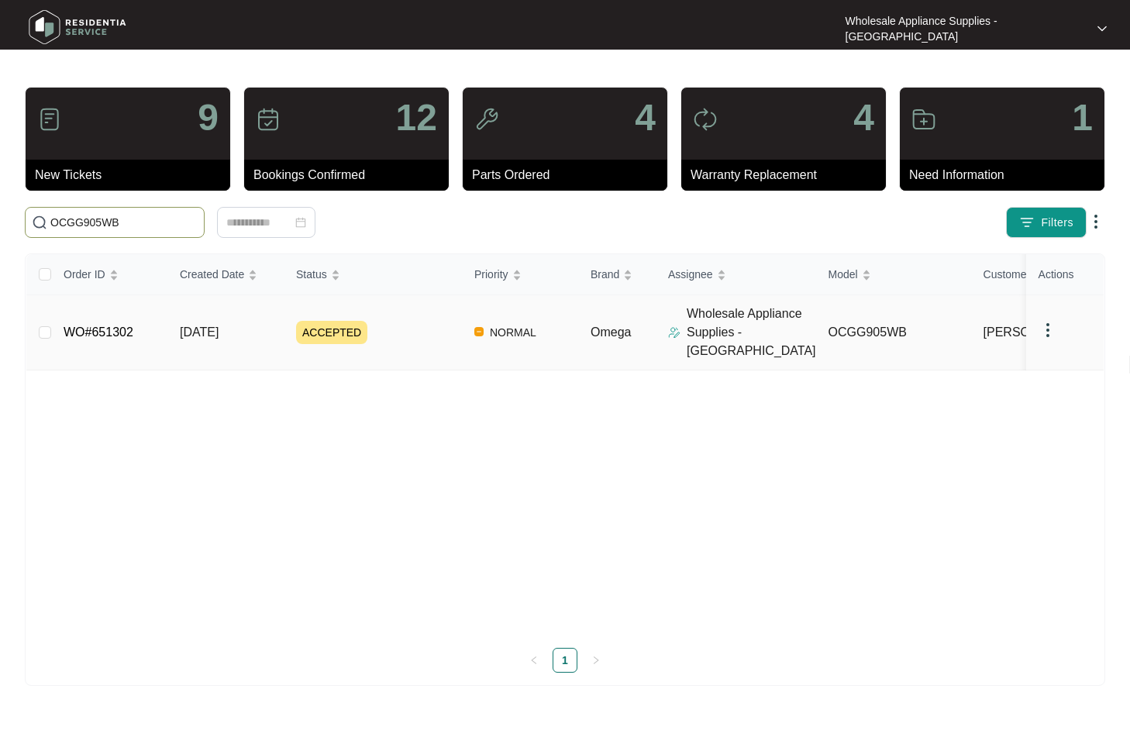 Image resolution: width=1130 pixels, height=730 pixels. Describe the element at coordinates (1065, 274) in the screenshot. I see `th: Actions` at that location.